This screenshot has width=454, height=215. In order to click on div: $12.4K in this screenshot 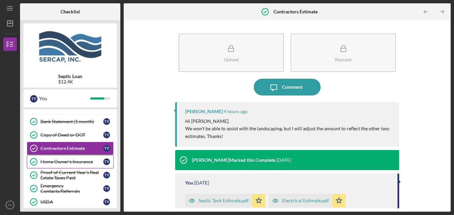, I will do `click(70, 82)`.